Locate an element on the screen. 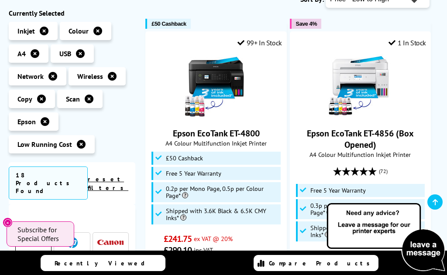  span: Epson is located at coordinates (27, 122).